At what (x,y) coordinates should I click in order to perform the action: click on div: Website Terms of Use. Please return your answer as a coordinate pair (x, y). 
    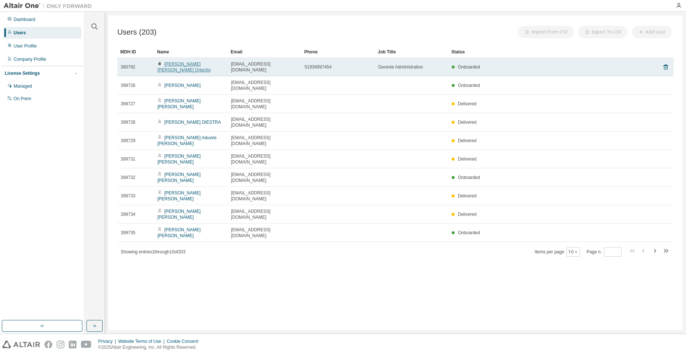
    Looking at the image, I should click on (142, 341).